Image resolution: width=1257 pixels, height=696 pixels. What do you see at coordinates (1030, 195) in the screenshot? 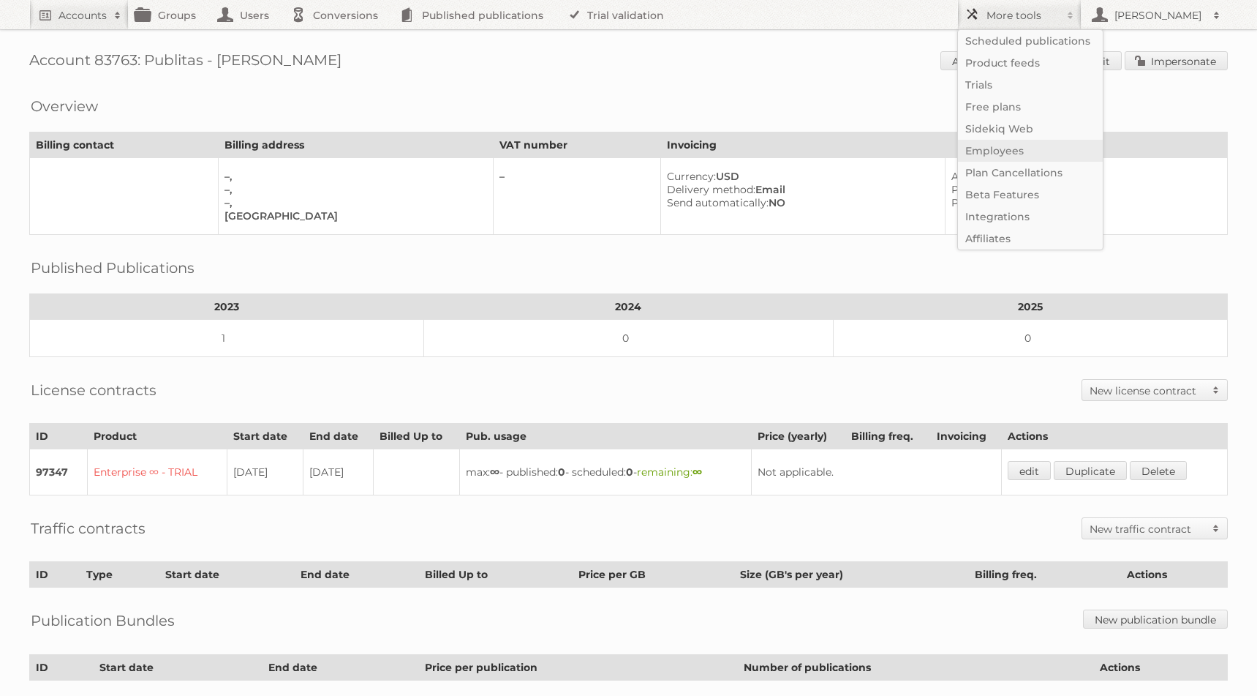
I see `a: Beta Features` at bounding box center [1030, 195].